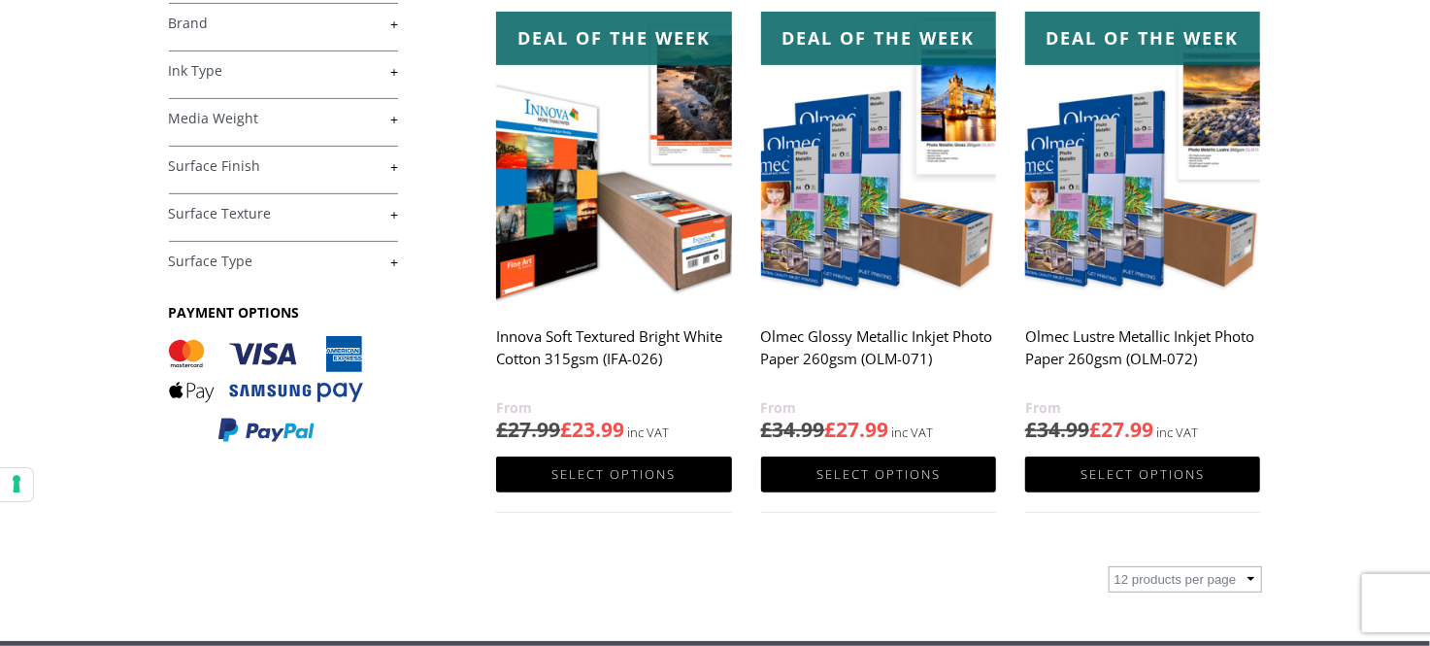 The height and width of the screenshot is (646, 1430). I want to click on h4: Surface Texture, so click(284, 213).